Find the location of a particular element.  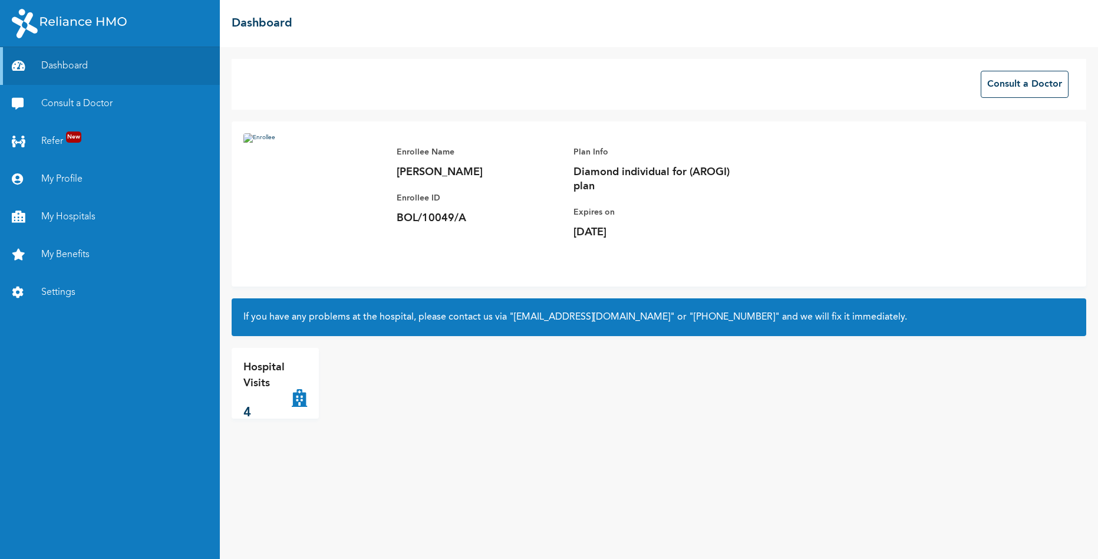

h2: If you have any problems at the hospital, please contact us via or and we will fix it immediately. is located at coordinates (659, 317).